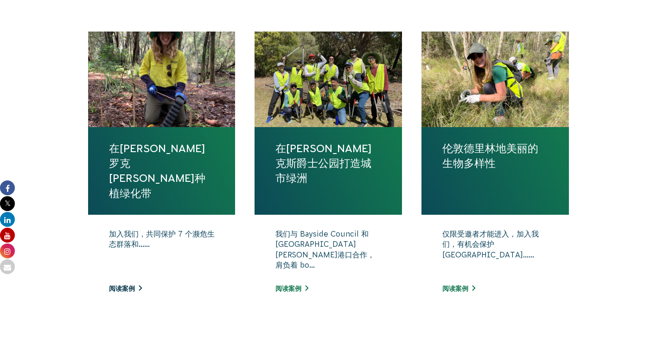 The height and width of the screenshot is (359, 657). Describe the element at coordinates (496, 156) in the screenshot. I see `a: 伦敦德里林地美丽的生物多样性` at that location.